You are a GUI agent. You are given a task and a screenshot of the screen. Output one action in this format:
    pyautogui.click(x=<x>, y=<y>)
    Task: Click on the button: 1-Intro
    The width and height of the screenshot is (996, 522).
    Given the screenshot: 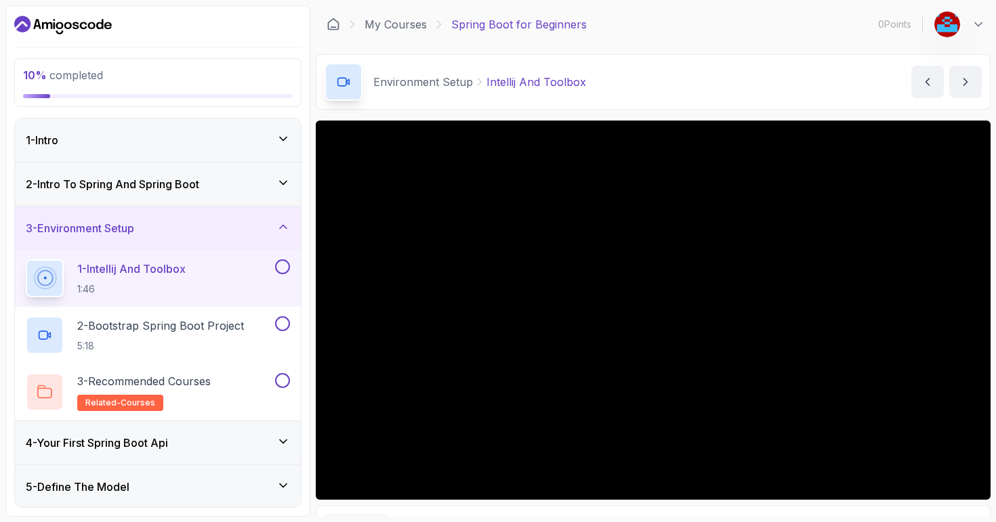 What is the action you would take?
    pyautogui.click(x=158, y=140)
    